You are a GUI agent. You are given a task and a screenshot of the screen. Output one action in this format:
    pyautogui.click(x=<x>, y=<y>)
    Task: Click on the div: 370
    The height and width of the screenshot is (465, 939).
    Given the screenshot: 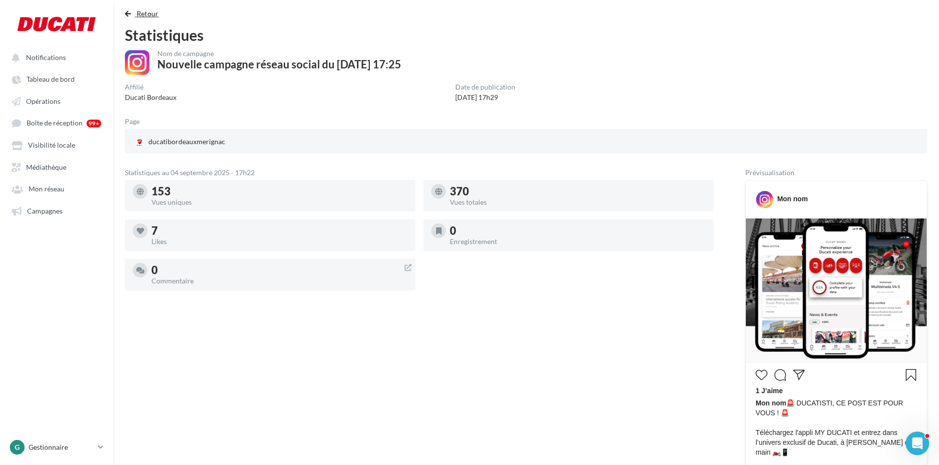 What is the action you would take?
    pyautogui.click(x=578, y=191)
    